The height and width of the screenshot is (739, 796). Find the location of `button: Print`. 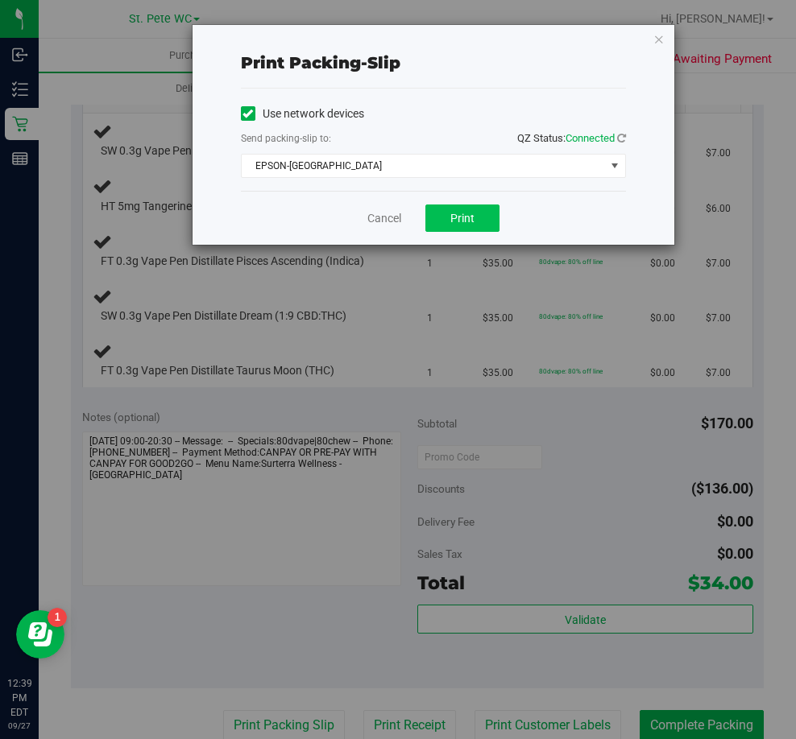

button: Print is located at coordinates (462, 218).